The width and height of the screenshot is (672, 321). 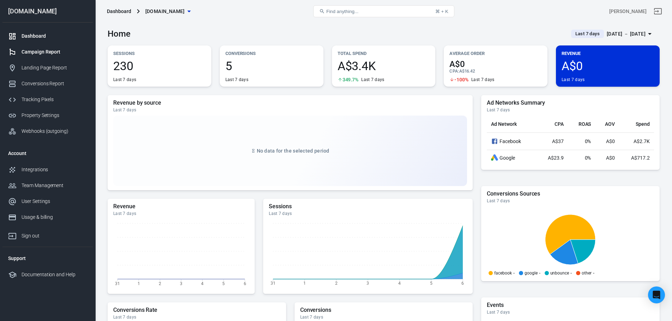 I want to click on span: A$37, so click(x=558, y=141).